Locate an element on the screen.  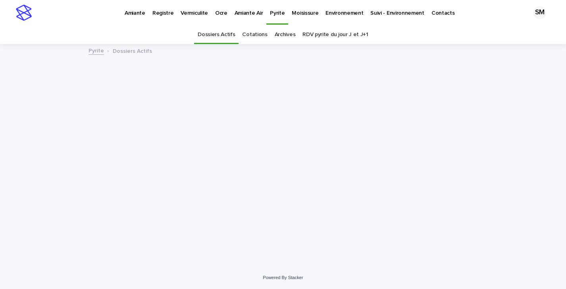
a: Powered By Stacker is located at coordinates (283, 277).